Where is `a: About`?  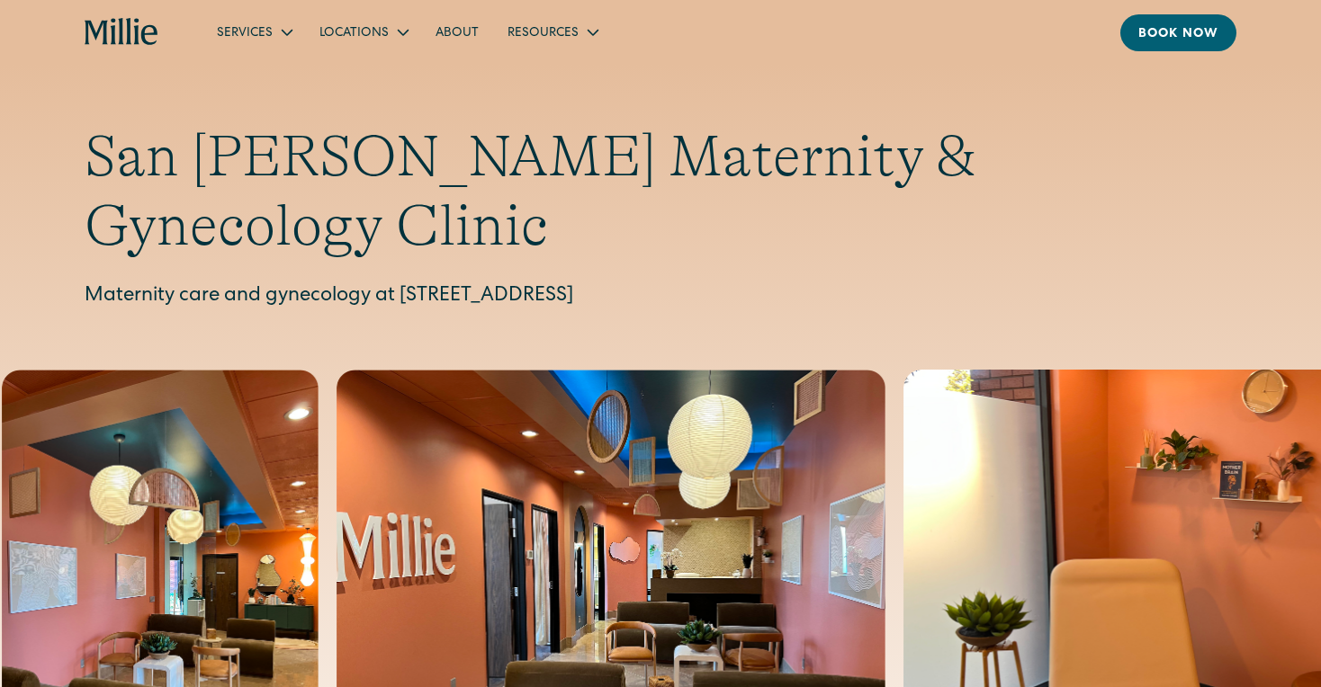
a: About is located at coordinates (457, 31).